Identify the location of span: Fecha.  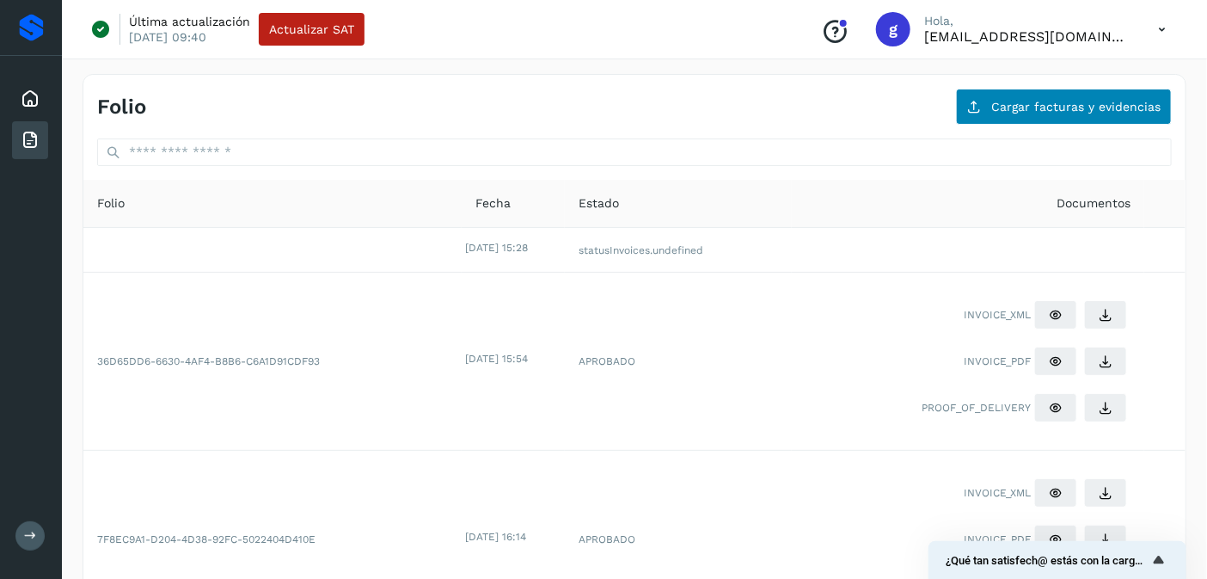
(493, 203).